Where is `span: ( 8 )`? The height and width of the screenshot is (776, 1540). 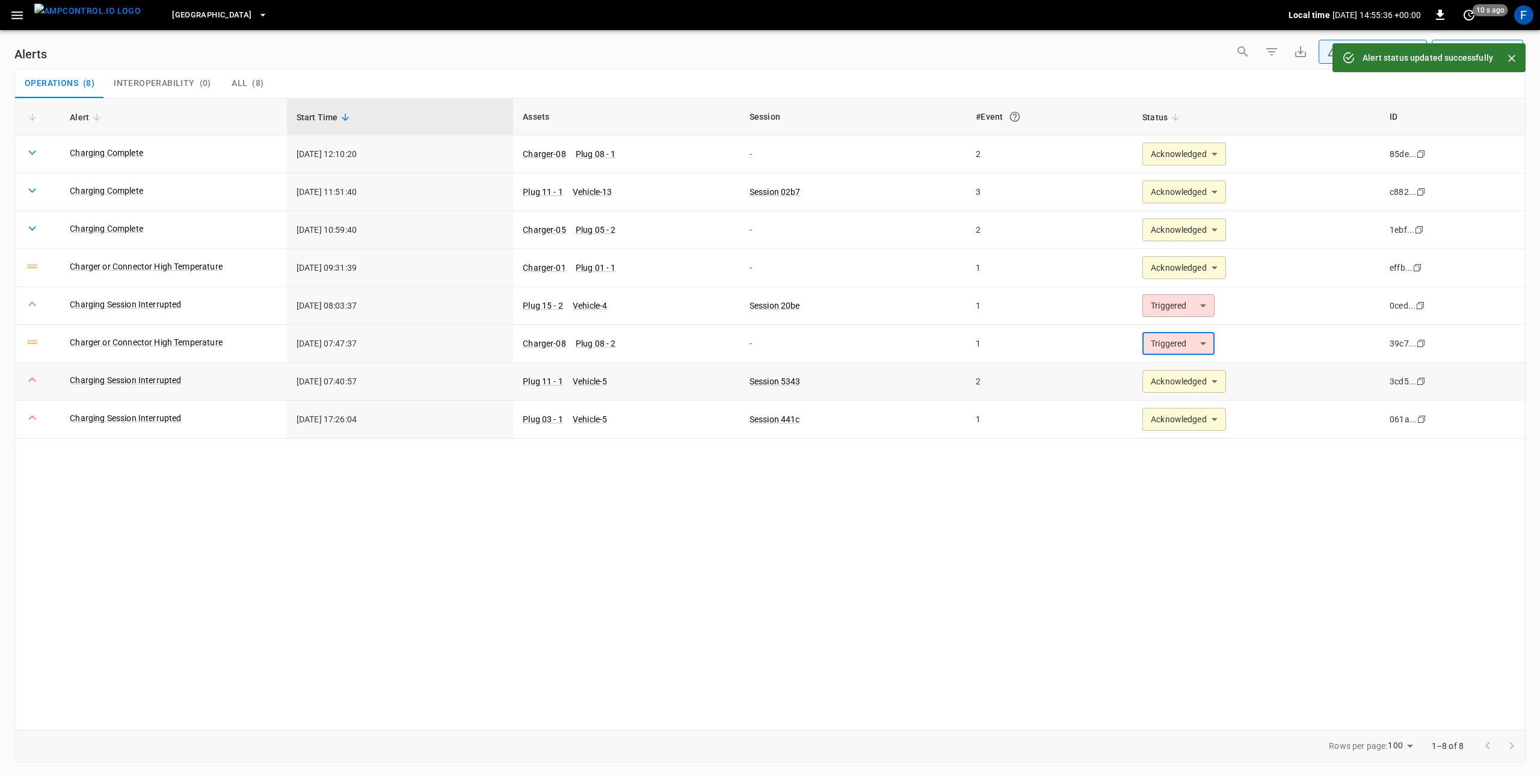 span: ( 8 ) is located at coordinates (258, 84).